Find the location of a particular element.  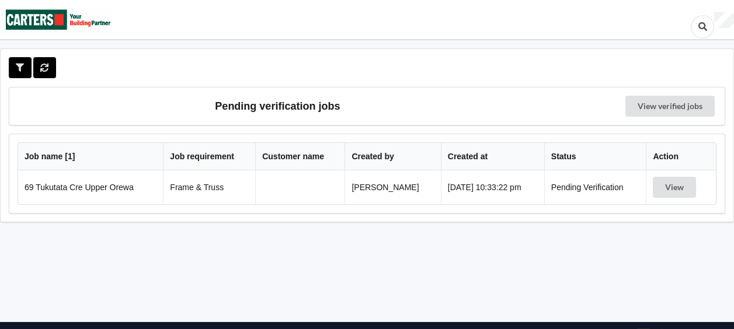

img: Carters is located at coordinates (58, 19).